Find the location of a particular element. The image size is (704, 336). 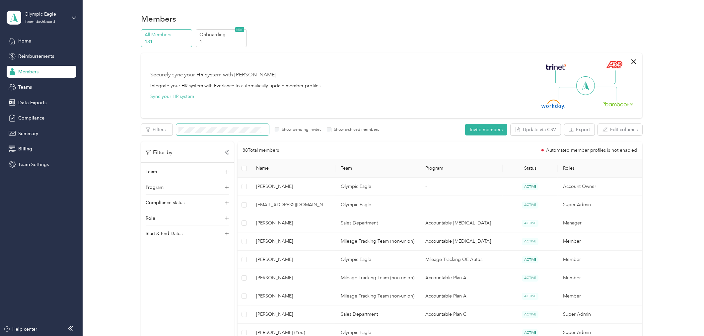

div: Team dashboard is located at coordinates (40, 22).